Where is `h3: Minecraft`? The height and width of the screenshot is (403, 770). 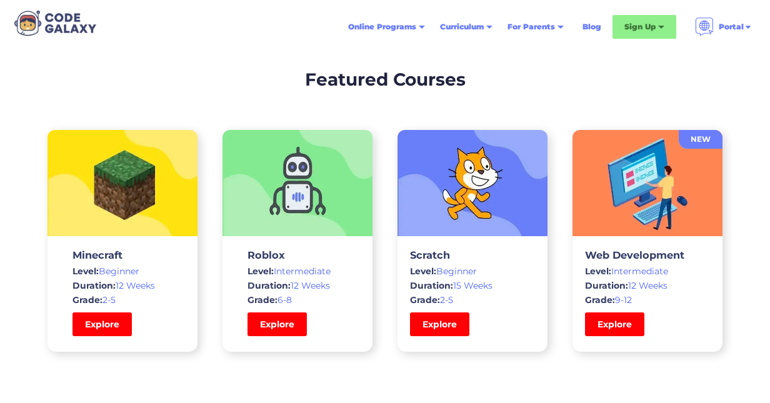
h3: Minecraft is located at coordinates (123, 255).